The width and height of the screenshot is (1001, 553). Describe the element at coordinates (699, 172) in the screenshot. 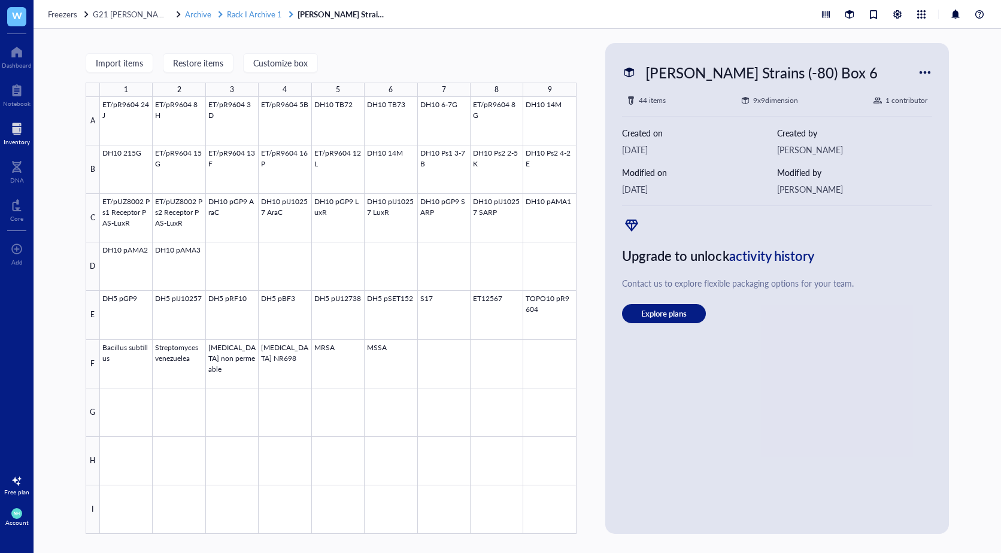

I see `div: Modified on` at that location.